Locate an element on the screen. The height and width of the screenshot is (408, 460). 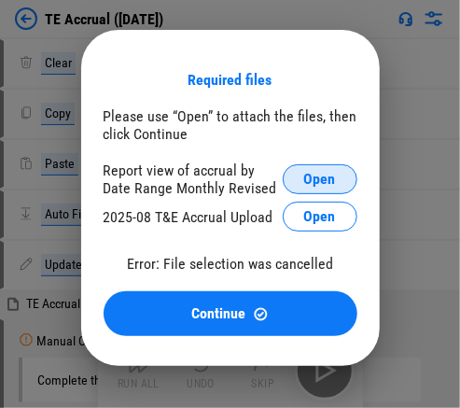
div: Please use “Open” to attach the files, then click Continue is located at coordinates (231, 125).